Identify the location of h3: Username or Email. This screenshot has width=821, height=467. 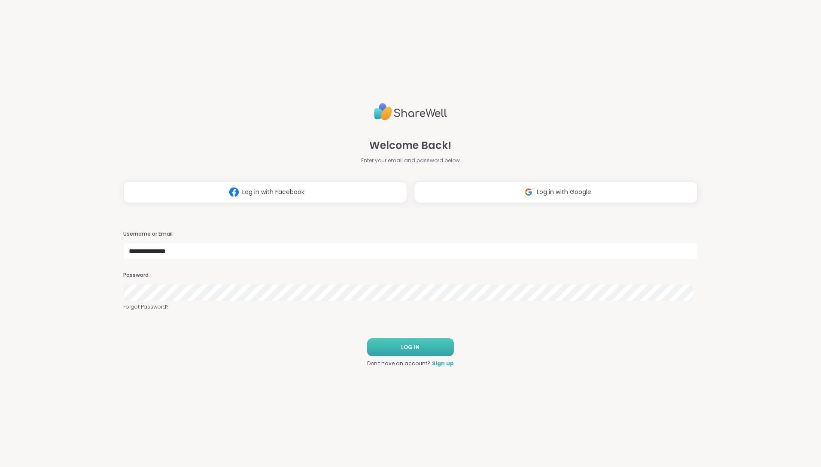
(411, 234).